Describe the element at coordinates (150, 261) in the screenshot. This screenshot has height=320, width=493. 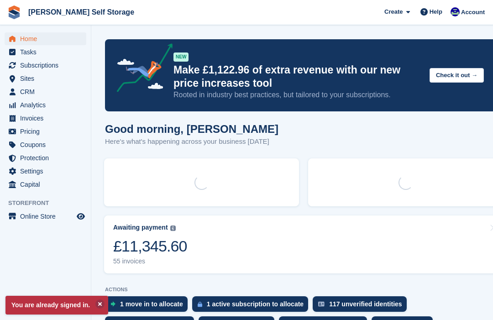
I see `div: 55 invoices` at that location.